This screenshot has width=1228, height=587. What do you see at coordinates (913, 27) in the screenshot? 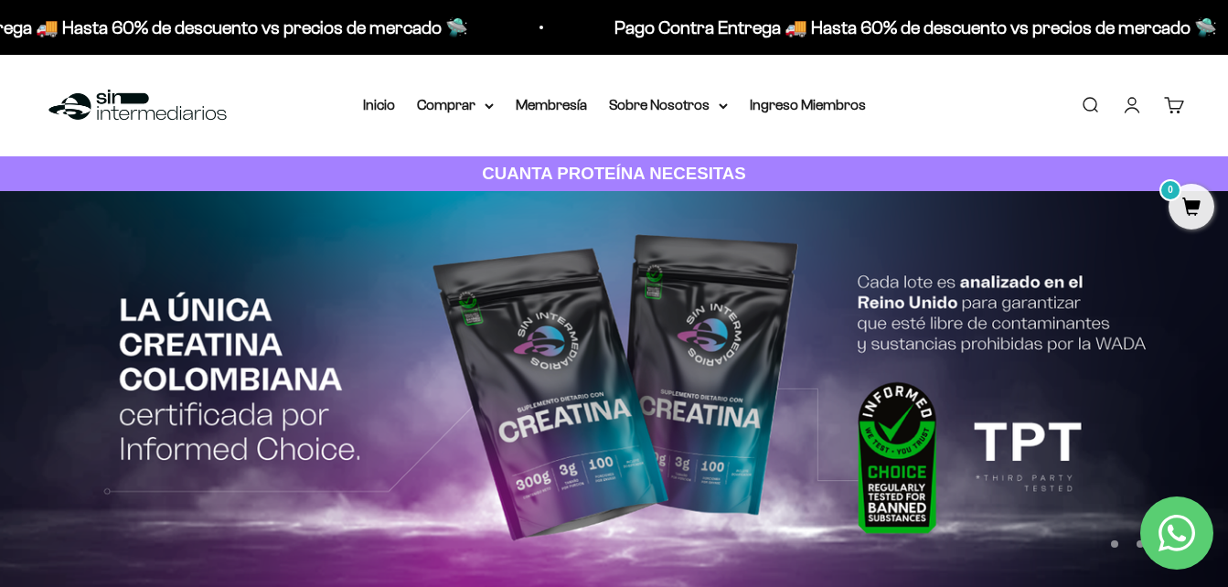
I see `p: Pago Contra Entrega 🚚 Hasta 60% de descuento vs precios de mercado 🛸` at bounding box center [913, 27].